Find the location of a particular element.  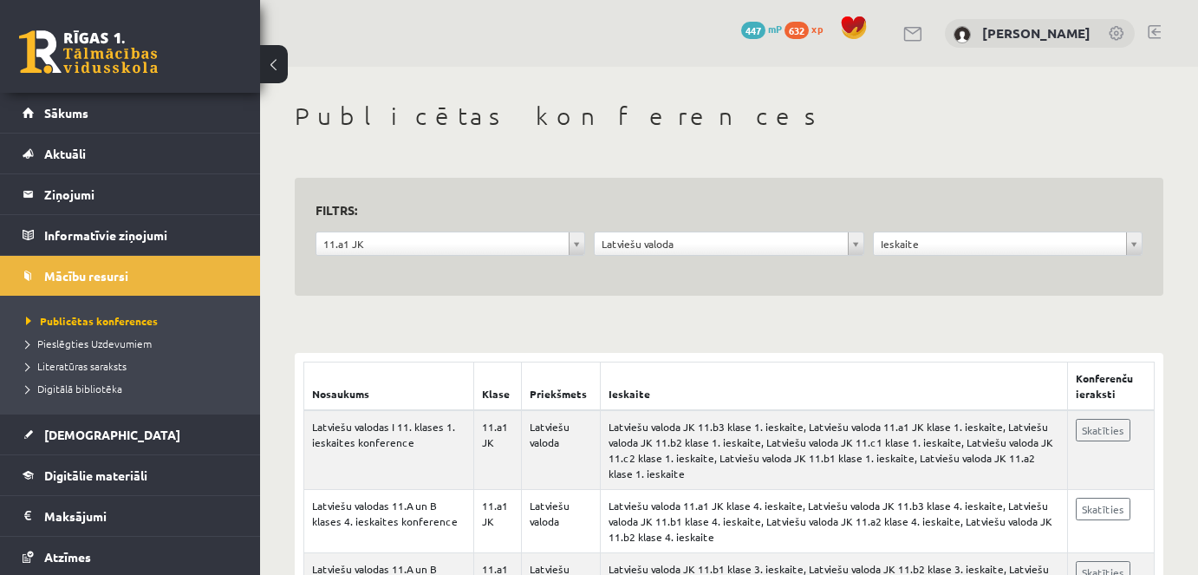

a: Ziņojumi is located at coordinates (130, 194).